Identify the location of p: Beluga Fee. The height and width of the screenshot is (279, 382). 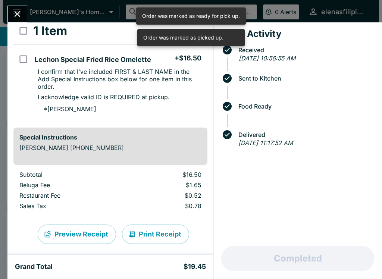
(69, 185).